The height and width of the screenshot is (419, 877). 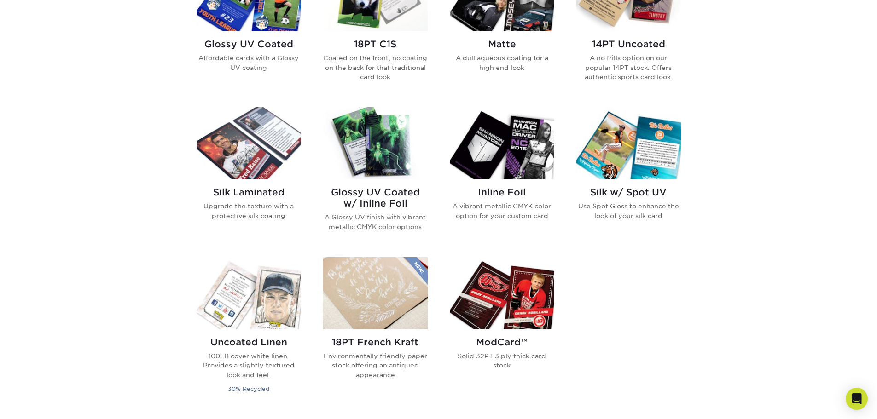 I want to click on h2: Glossy UV Coated, so click(x=249, y=44).